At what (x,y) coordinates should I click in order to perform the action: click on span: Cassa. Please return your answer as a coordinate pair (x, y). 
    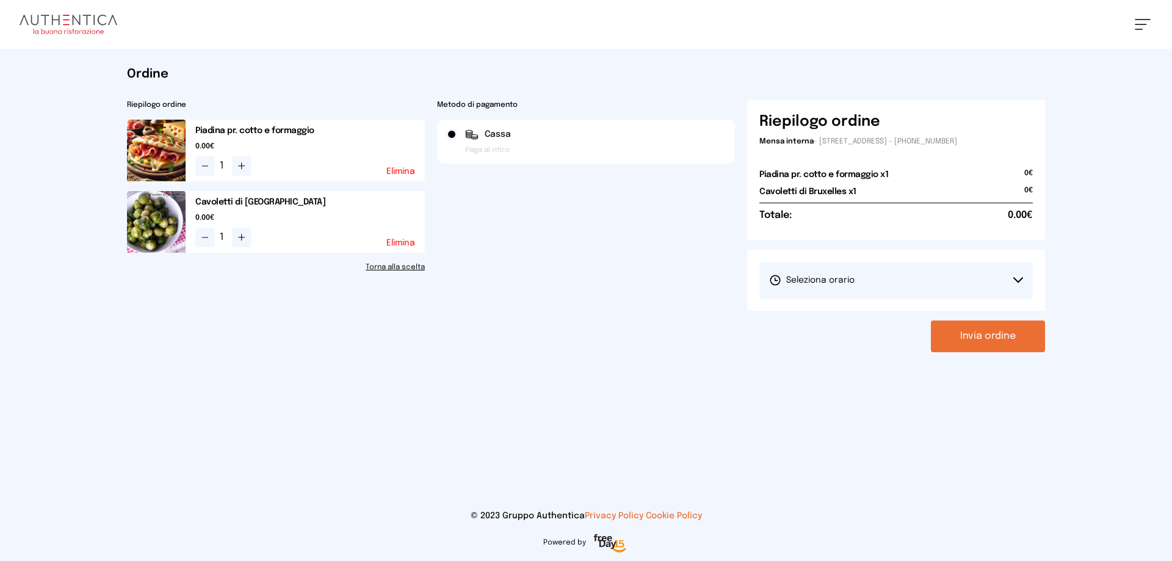
    Looking at the image, I should click on (497, 134).